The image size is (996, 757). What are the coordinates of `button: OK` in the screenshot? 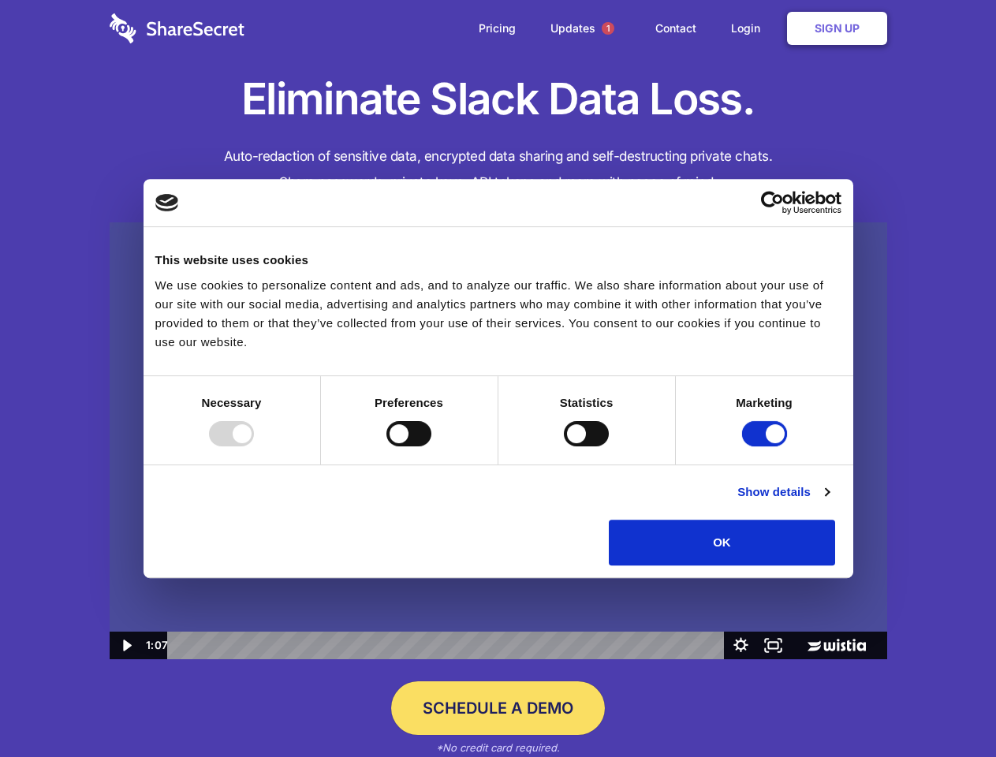 It's located at (722, 543).